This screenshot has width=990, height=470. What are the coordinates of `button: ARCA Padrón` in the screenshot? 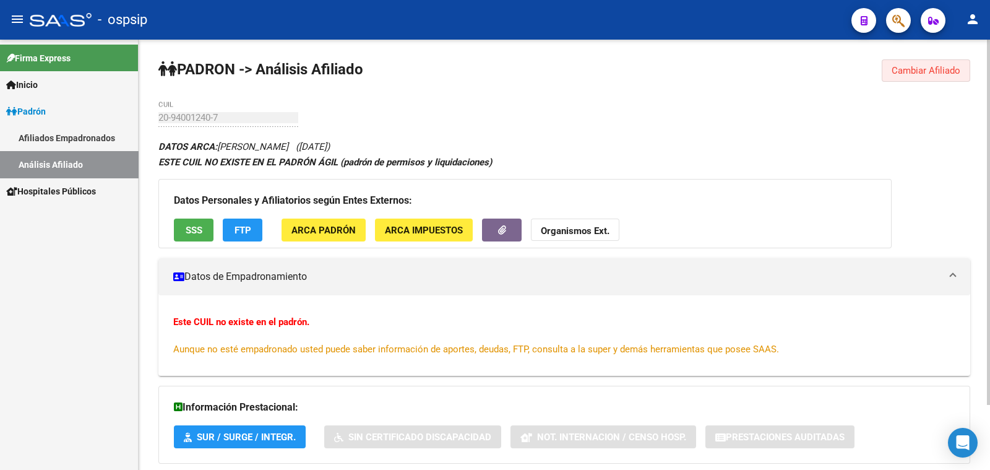 It's located at (324, 230).